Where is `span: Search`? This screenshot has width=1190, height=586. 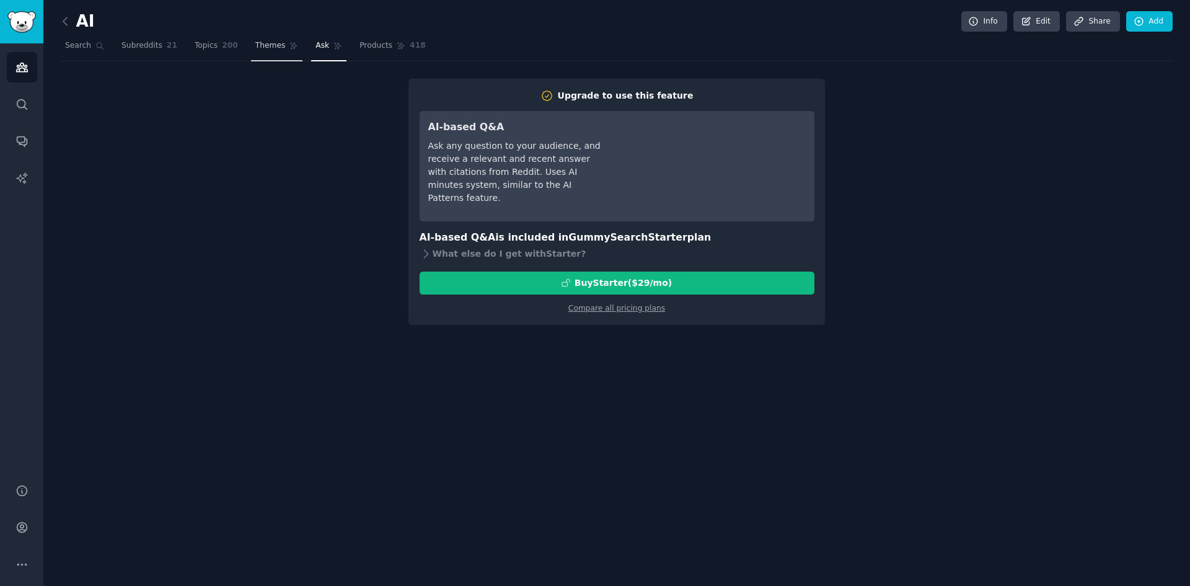 span: Search is located at coordinates (78, 46).